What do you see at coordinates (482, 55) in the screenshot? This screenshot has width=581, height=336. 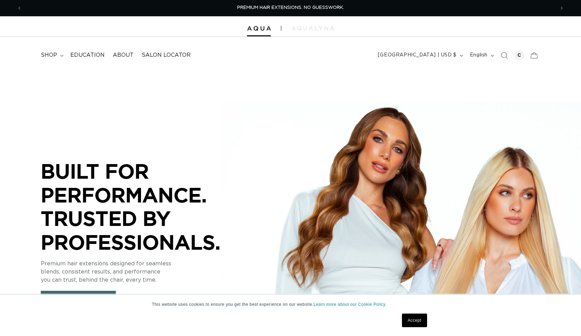 I see `button: English` at bounding box center [482, 55].